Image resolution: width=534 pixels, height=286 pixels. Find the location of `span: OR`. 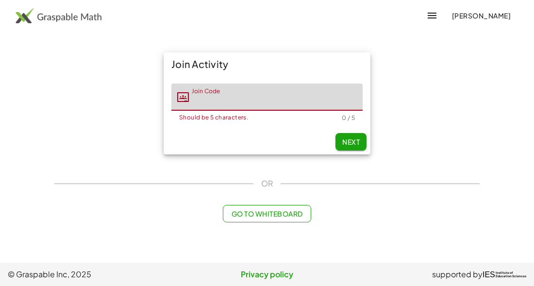

span: OR is located at coordinates (267, 183).